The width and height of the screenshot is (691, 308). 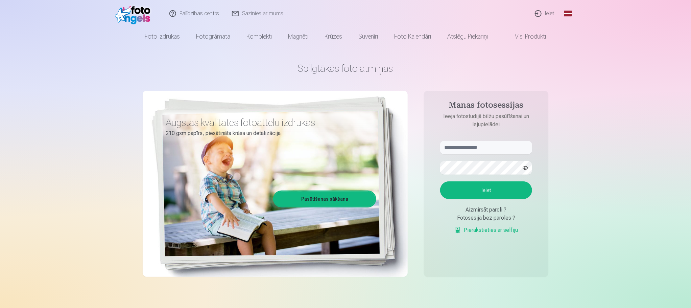 What do you see at coordinates (163, 37) in the screenshot?
I see `a: Foto izdrukas` at bounding box center [163, 37].